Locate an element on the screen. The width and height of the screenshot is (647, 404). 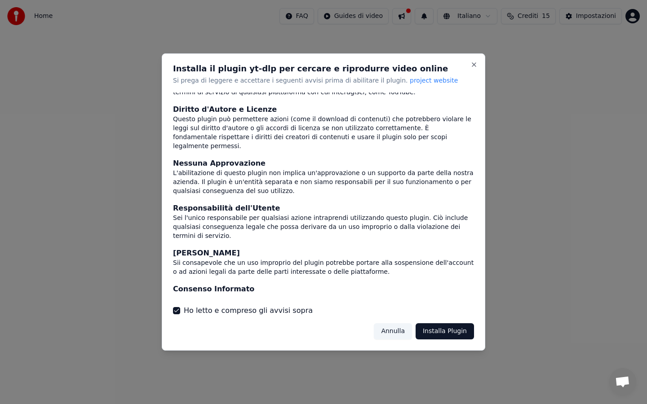
div: Assicurati che il tuo uso di questo plugin sia in piena conformità con tutte le leggi applicabili... is located at coordinates (323, 88).